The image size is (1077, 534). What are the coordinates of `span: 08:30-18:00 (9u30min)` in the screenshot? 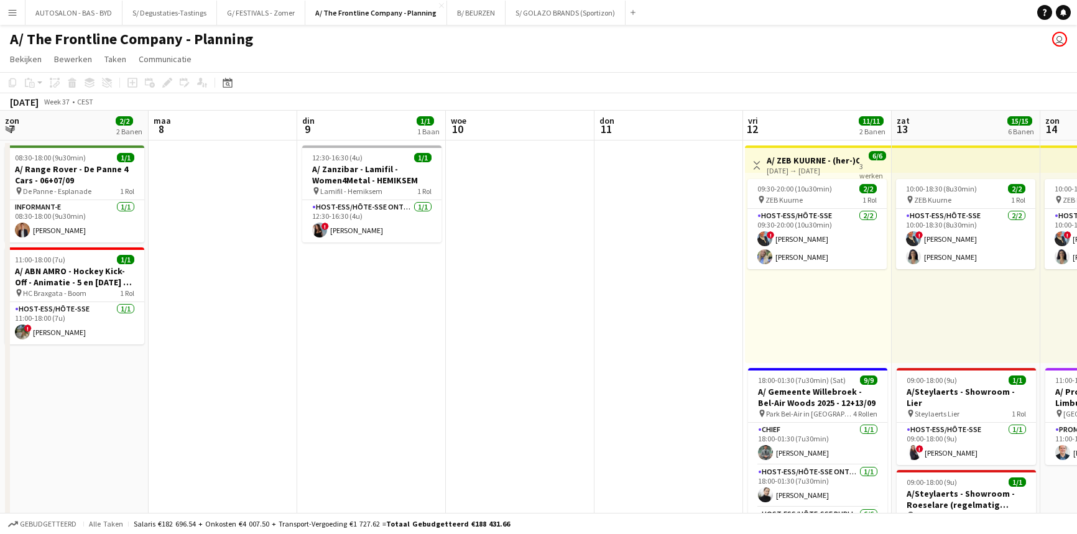 It's located at (50, 157).